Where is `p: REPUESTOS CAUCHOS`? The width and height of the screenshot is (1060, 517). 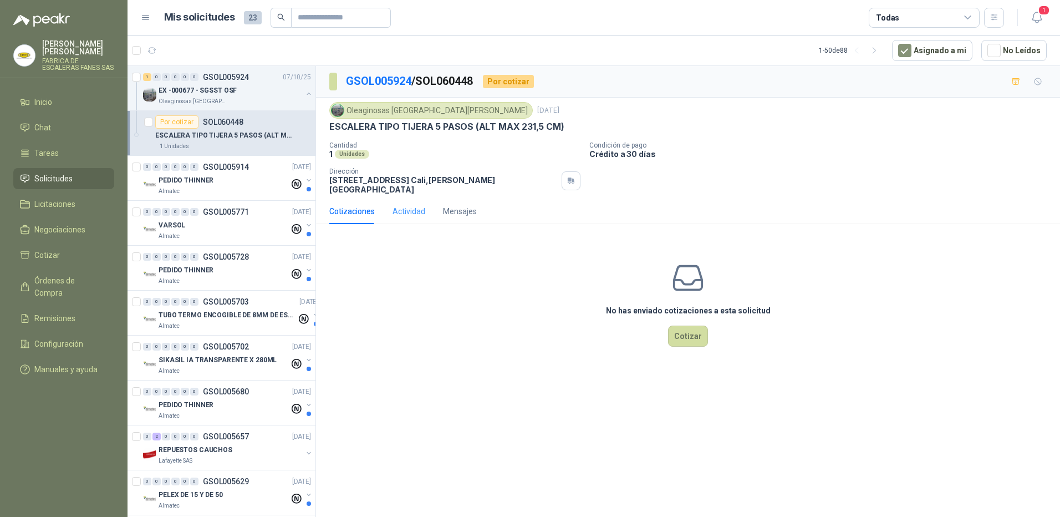 p: REPUESTOS CAUCHOS is located at coordinates (195, 450).